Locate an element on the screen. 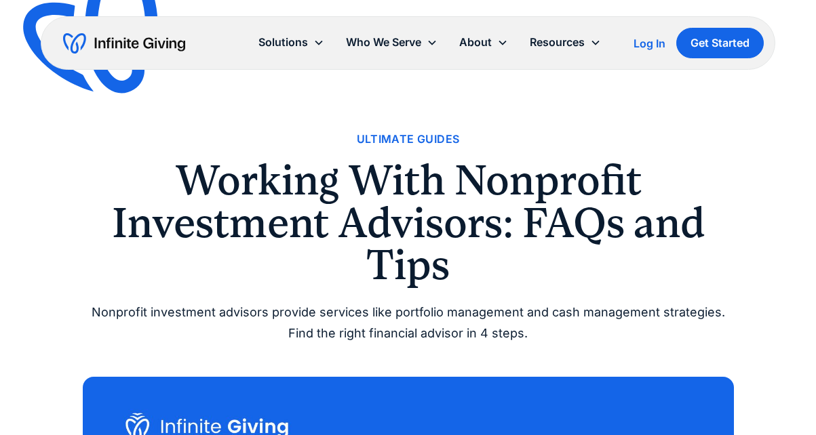  div: Log In is located at coordinates (649, 43).